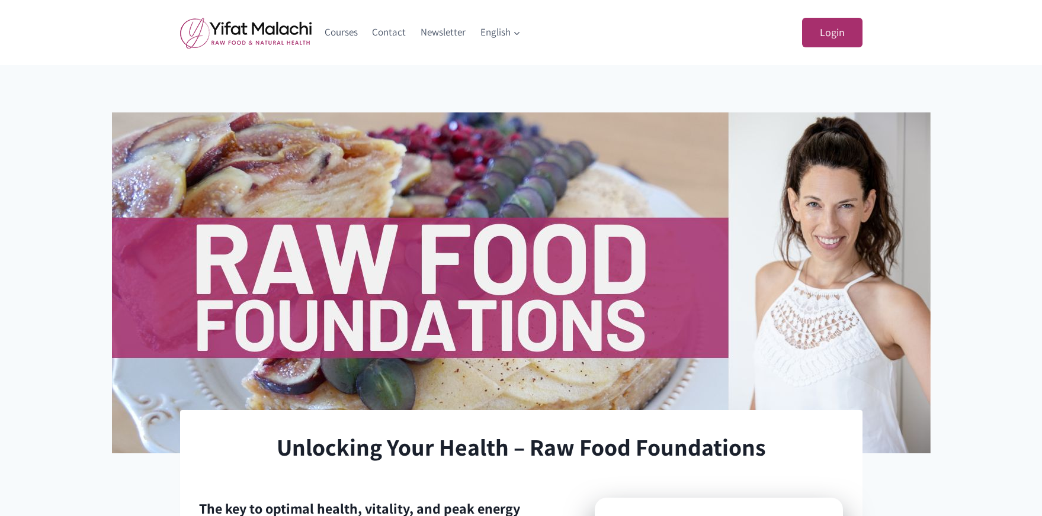  I want to click on img: yifat_logo41_en.png, so click(246, 33).